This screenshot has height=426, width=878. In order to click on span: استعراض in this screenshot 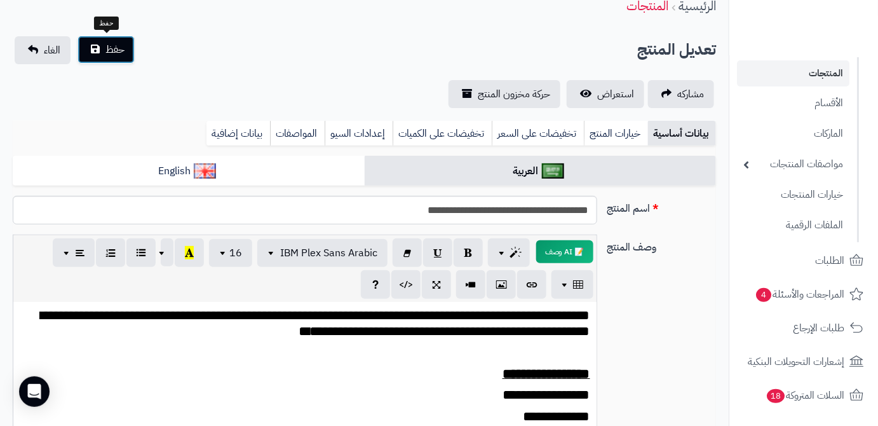, I will do `click(616, 94)`.